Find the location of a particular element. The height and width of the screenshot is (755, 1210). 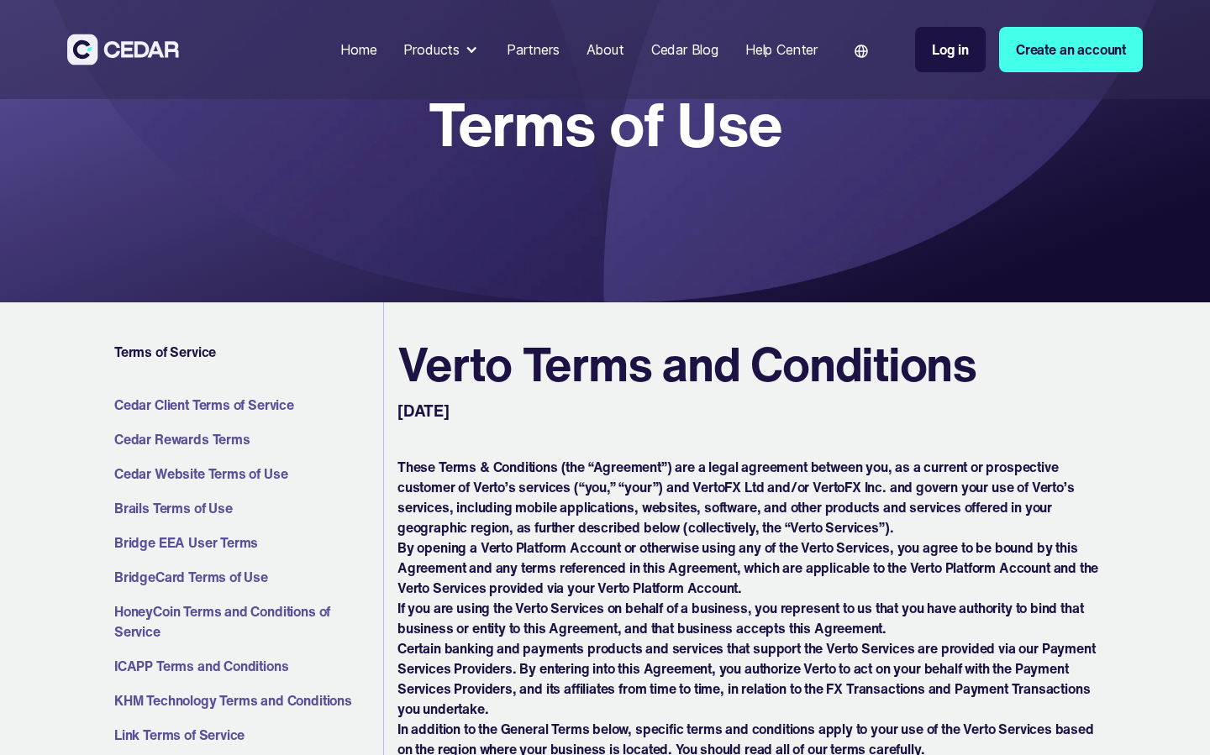

a: About is located at coordinates (605, 50).